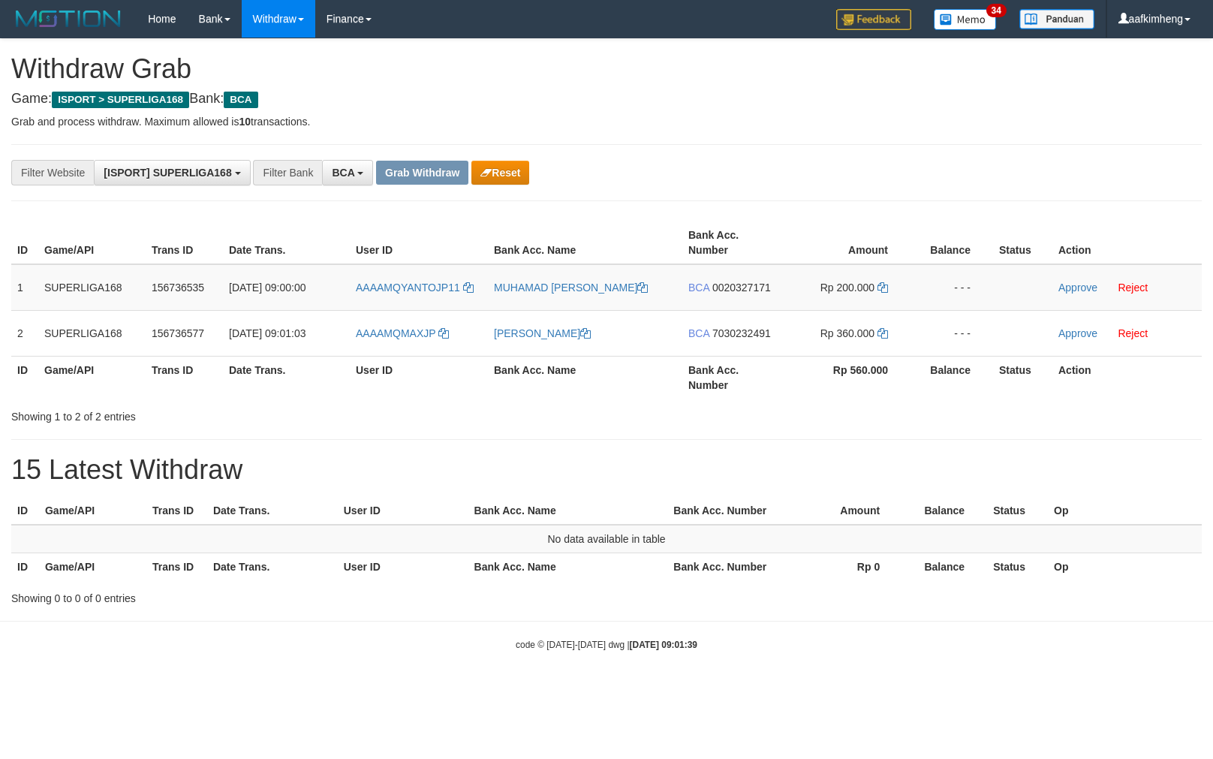  Describe the element at coordinates (120, 100) in the screenshot. I see `span: ISPORT > SUPERLIGA168` at that location.